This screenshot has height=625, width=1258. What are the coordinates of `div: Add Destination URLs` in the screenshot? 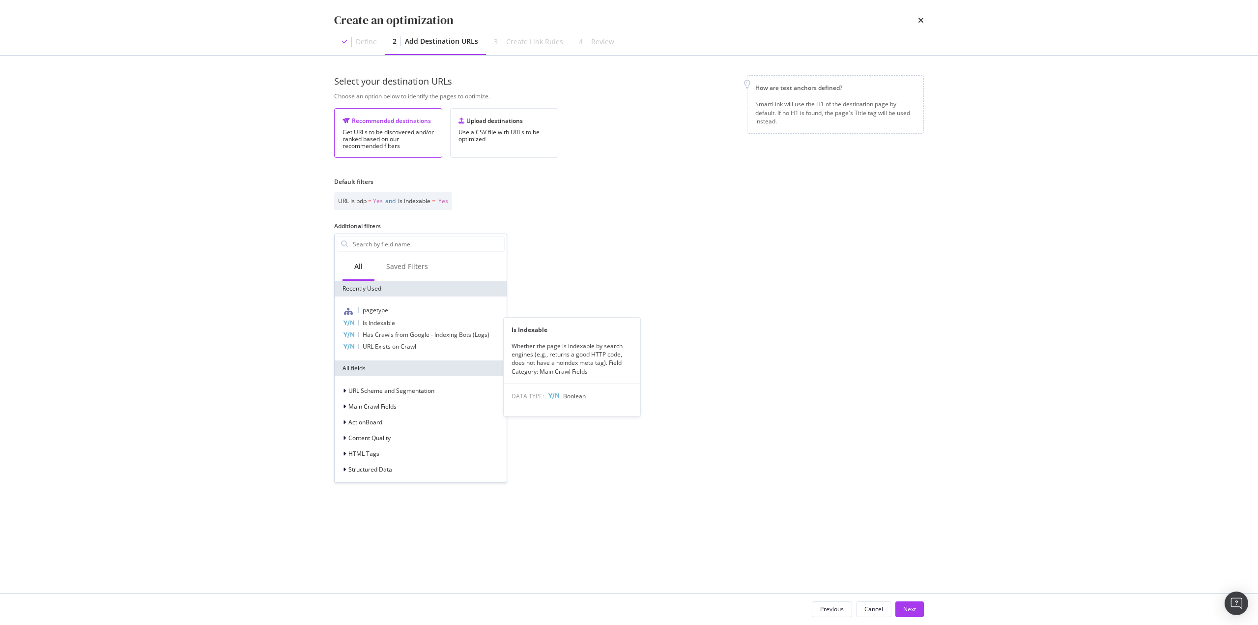 It's located at (441, 41).